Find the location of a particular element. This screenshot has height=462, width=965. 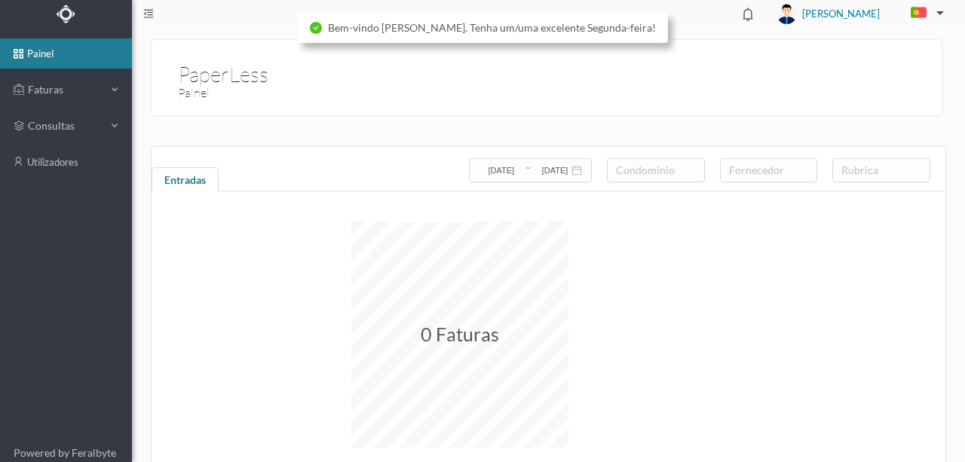

i: icon: calendar is located at coordinates (577, 170).